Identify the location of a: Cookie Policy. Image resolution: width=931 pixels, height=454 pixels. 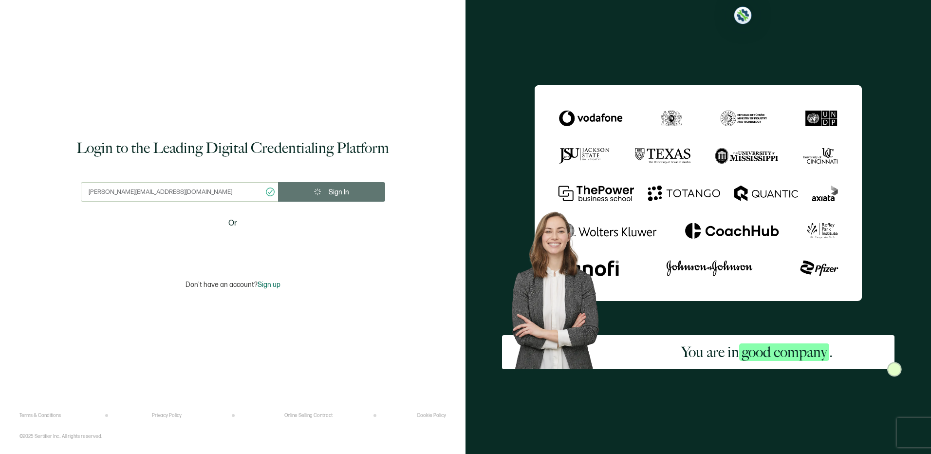
(432, 416).